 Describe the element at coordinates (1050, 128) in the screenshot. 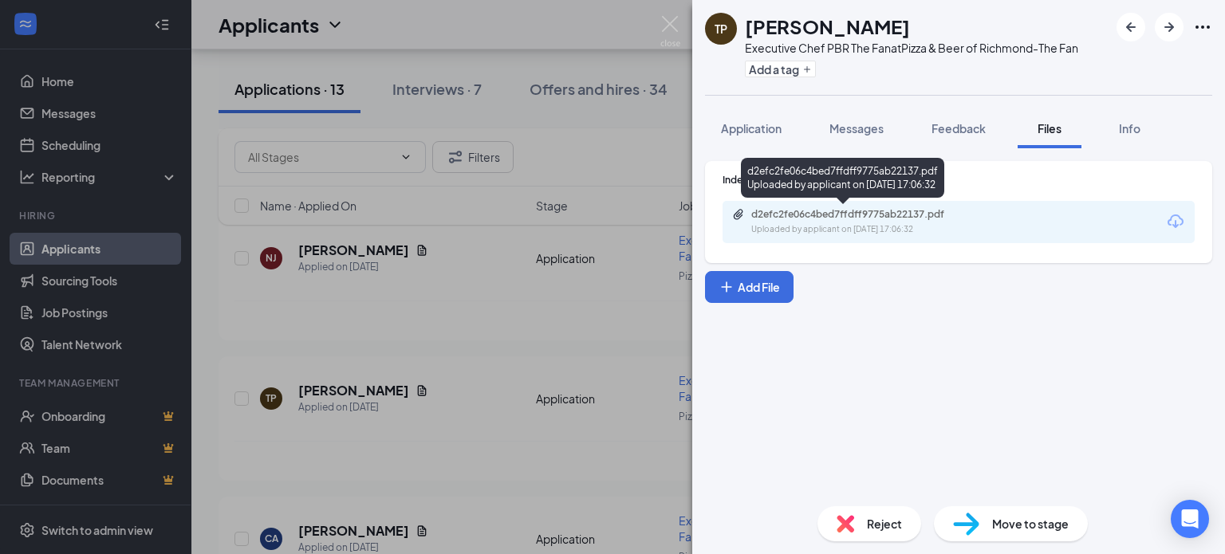

I see `span: Files` at that location.